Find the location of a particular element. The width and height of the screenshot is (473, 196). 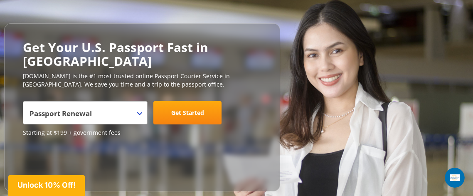

a: Get Started is located at coordinates (188, 113).